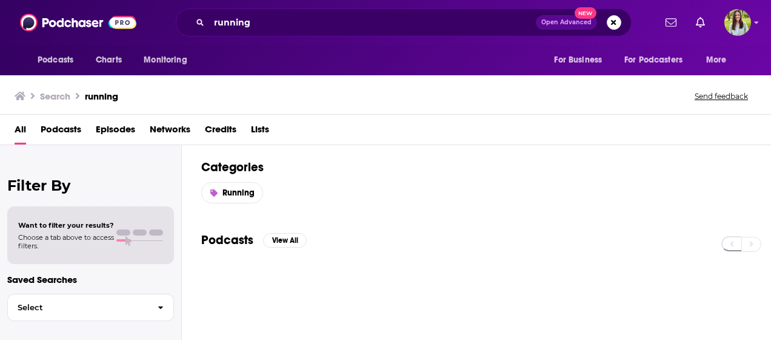 Image resolution: width=771 pixels, height=340 pixels. What do you see at coordinates (260, 132) in the screenshot?
I see `span: Lists` at bounding box center [260, 132].